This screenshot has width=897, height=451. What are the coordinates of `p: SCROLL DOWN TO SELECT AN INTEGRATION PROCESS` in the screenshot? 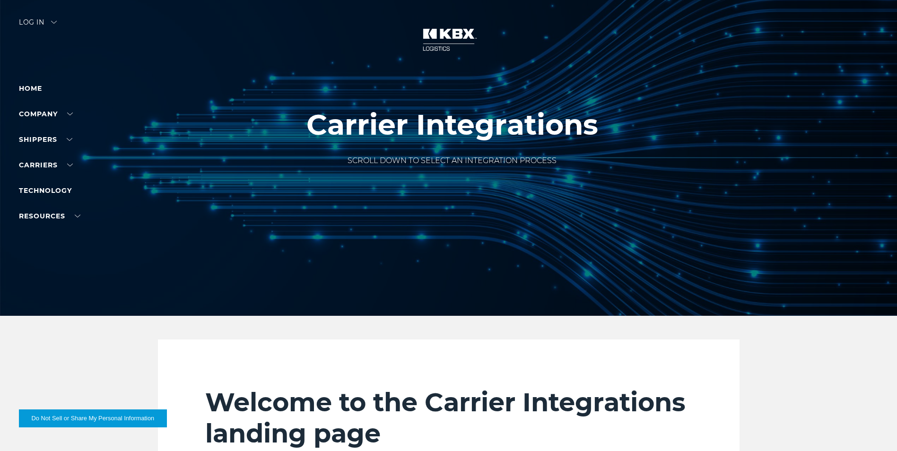 It's located at (452, 161).